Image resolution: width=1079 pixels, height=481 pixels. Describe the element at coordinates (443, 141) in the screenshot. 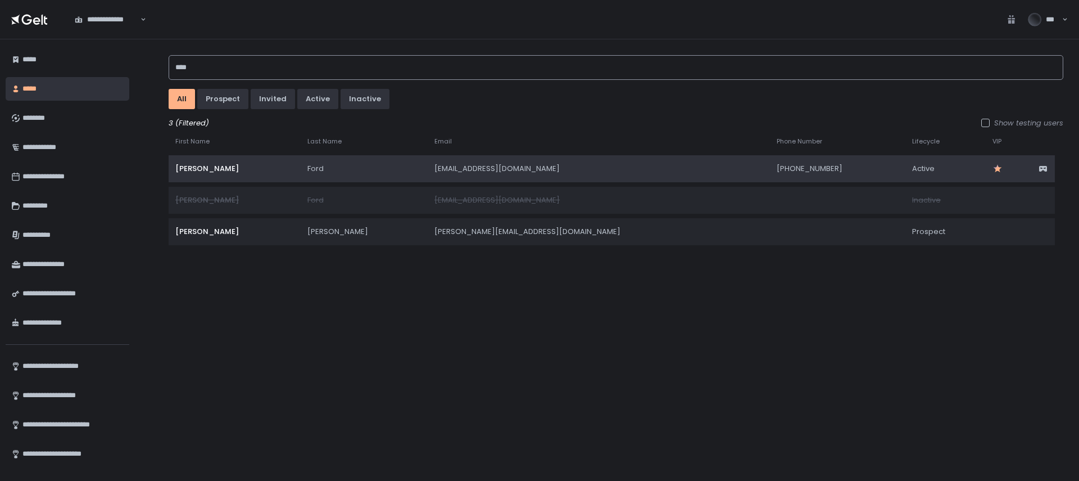

I see `span: Email` at that location.